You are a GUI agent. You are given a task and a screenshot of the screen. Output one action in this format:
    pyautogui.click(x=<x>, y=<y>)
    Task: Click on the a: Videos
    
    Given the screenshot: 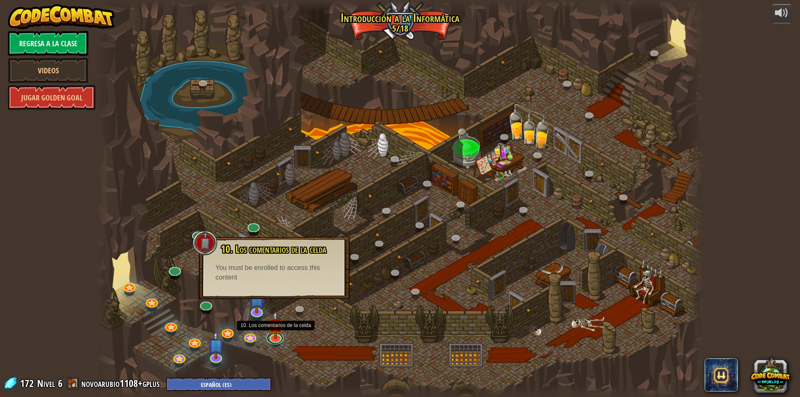 What is the action you would take?
    pyautogui.click(x=48, y=70)
    